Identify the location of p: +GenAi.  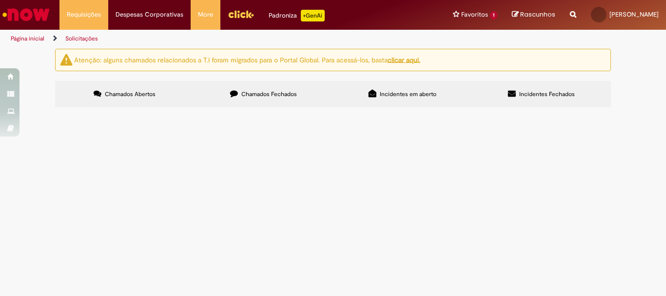
(313, 16).